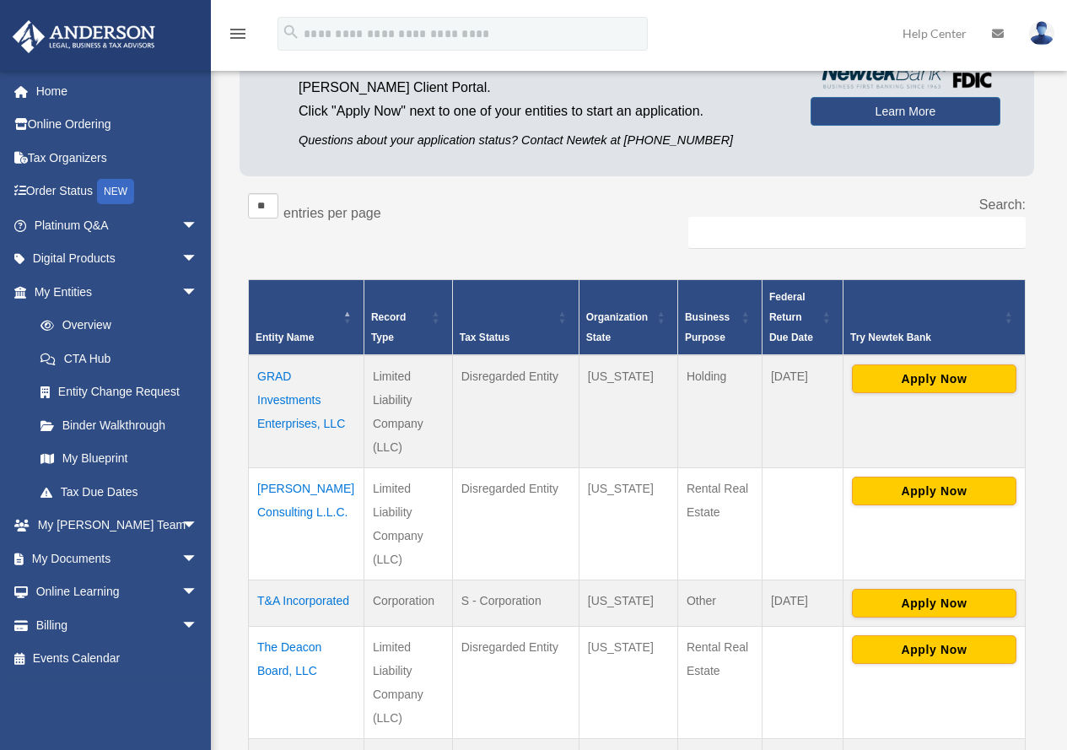  I want to click on th: Tax Status: Activate to sort, so click(516, 317).